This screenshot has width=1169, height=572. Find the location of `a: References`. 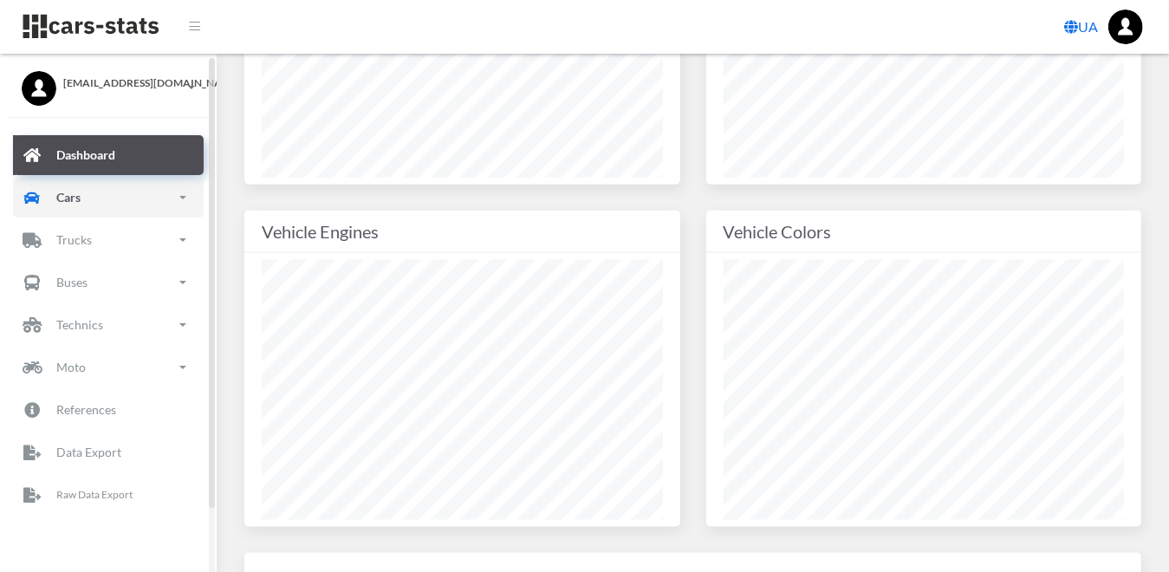

a: References is located at coordinates (108, 410).